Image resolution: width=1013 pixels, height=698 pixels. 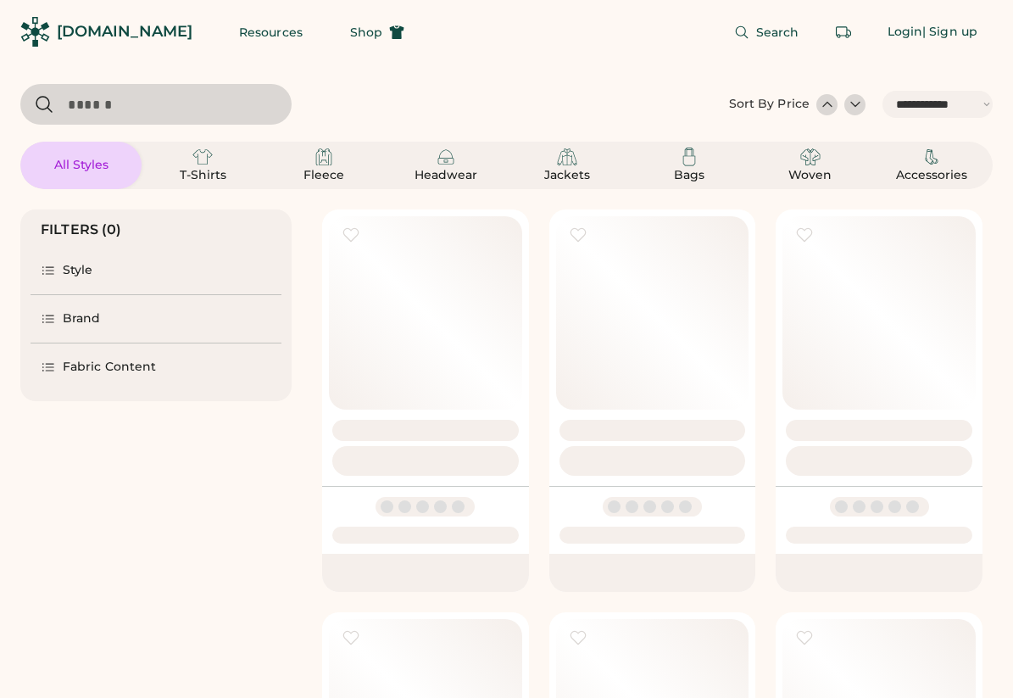 What do you see at coordinates (203, 157) in the screenshot?
I see `img: T-Shirts Icon` at bounding box center [203, 157].